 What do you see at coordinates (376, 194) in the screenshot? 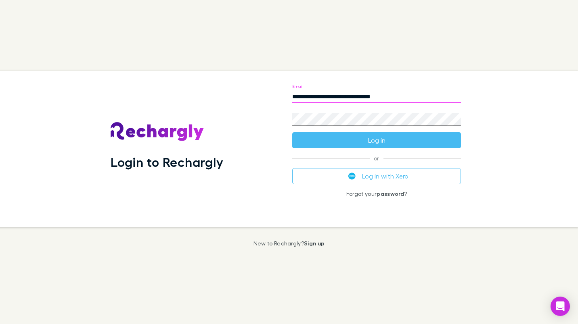
I see `p: Forgot your ?` at bounding box center [376, 194].